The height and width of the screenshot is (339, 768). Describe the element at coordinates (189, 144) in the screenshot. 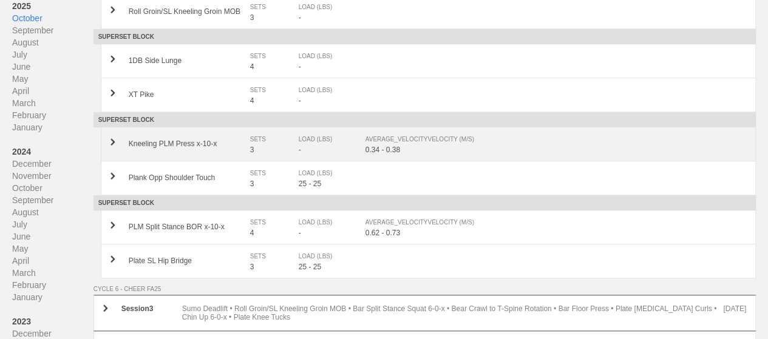

I see `div: Kneeling PLM Press x-10-x` at that location.